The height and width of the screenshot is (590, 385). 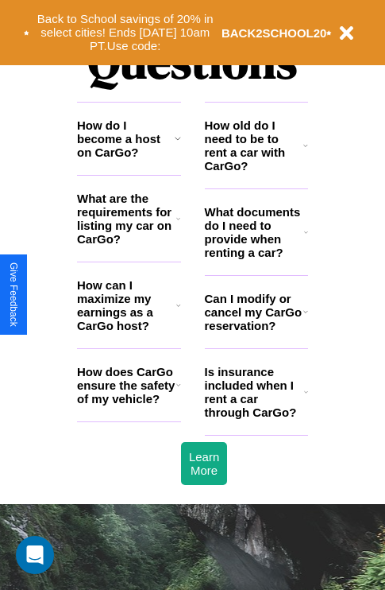 I want to click on button: Learn More, so click(x=204, y=463).